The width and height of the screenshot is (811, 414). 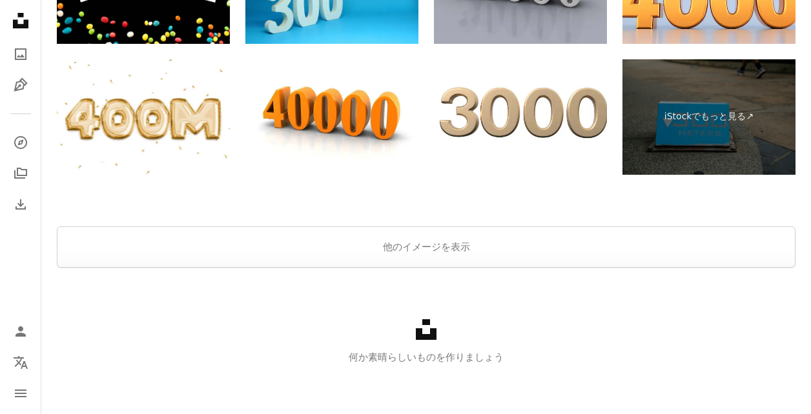 I want to click on a: iStockでもっと見る↗, so click(x=709, y=117).